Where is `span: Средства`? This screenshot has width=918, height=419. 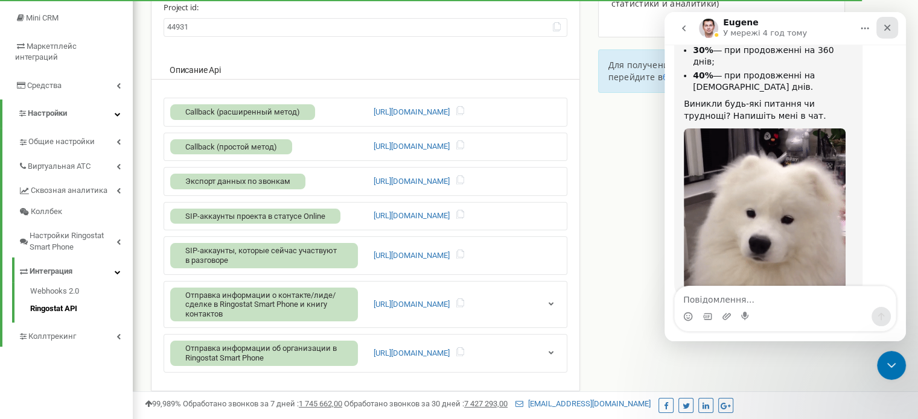
span: Средства is located at coordinates (44, 85).